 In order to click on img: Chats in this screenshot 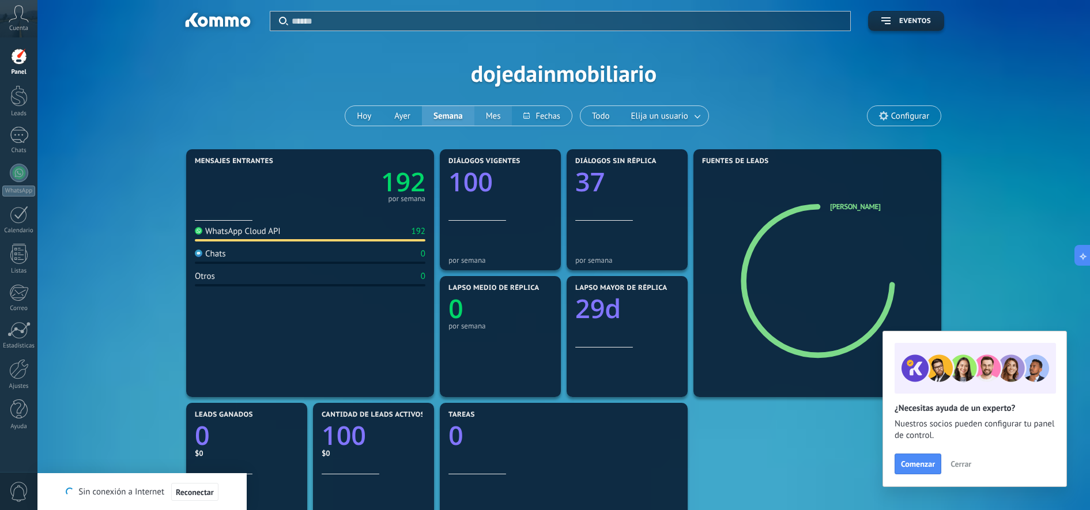, I will do `click(198, 253)`.